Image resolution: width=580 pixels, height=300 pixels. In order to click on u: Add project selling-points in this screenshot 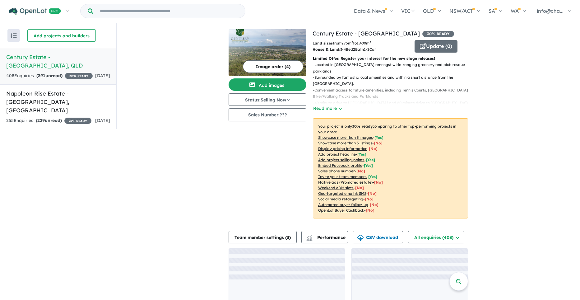, I will do `click(341, 159)`.